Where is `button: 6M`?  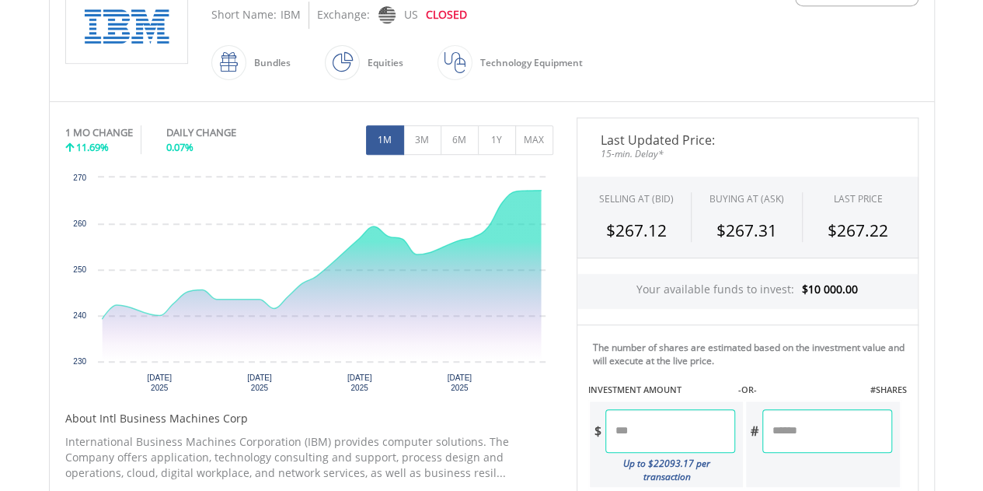 button: 6M is located at coordinates (459, 140).